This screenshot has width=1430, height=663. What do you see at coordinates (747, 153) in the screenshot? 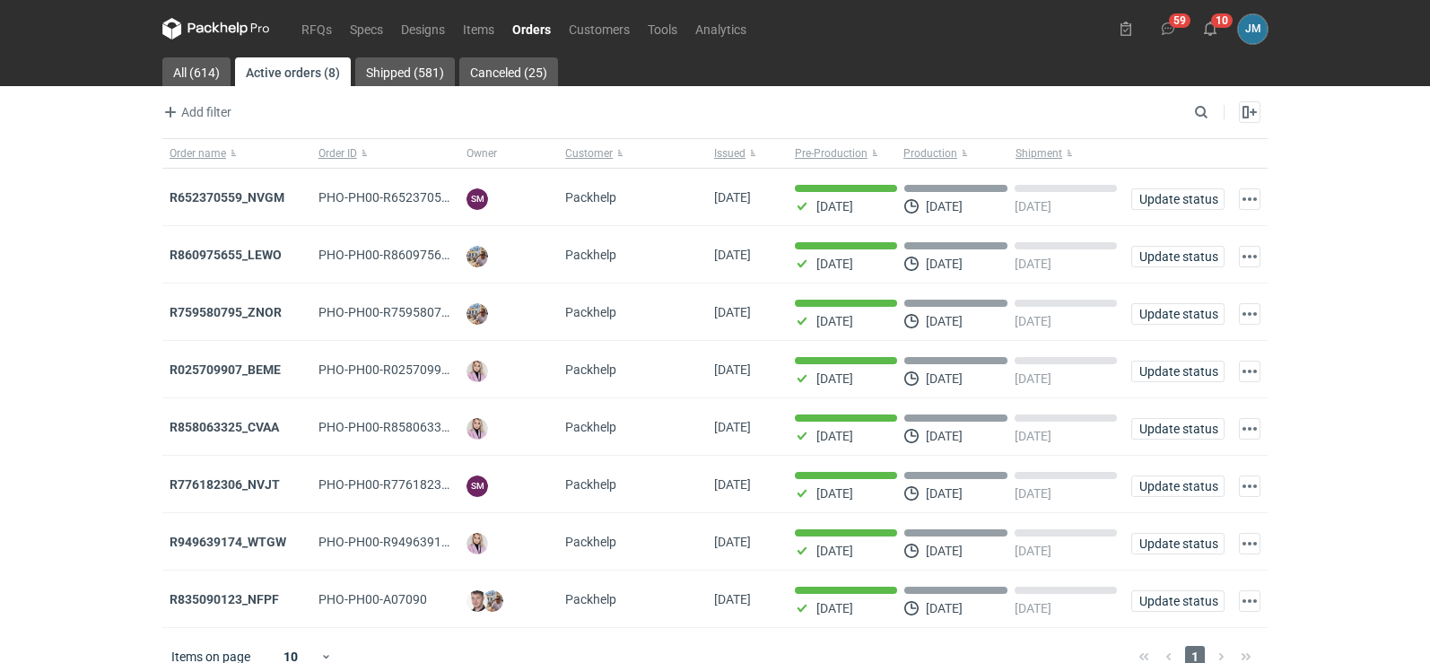
I see `button: Issued` at bounding box center [747, 153].